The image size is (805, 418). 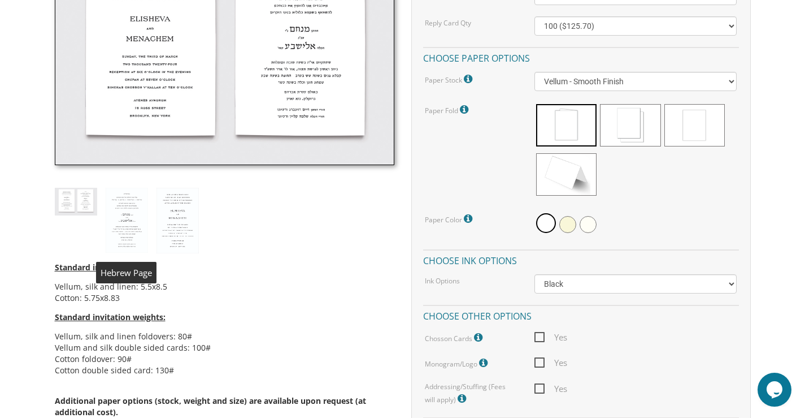 I want to click on label: Paper Color, so click(x=450, y=219).